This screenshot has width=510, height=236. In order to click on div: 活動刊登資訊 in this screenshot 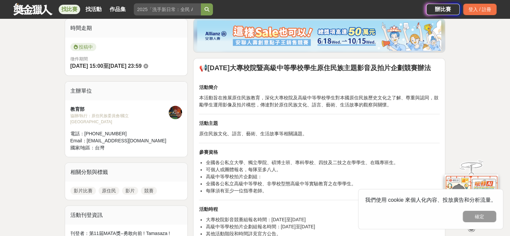, I will do `click(126, 215)`.